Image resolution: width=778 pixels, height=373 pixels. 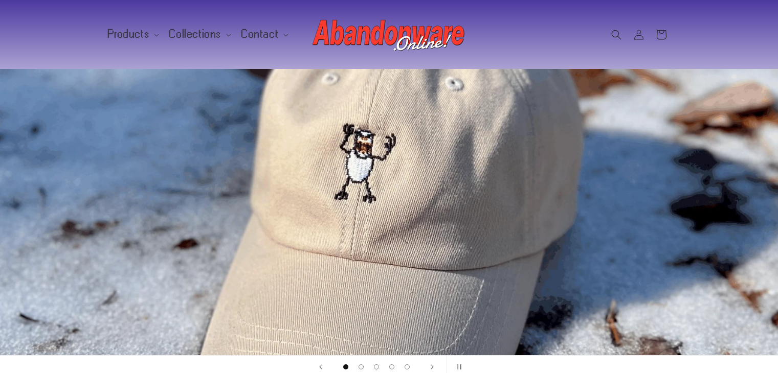 I want to click on span: Products, so click(x=129, y=34).